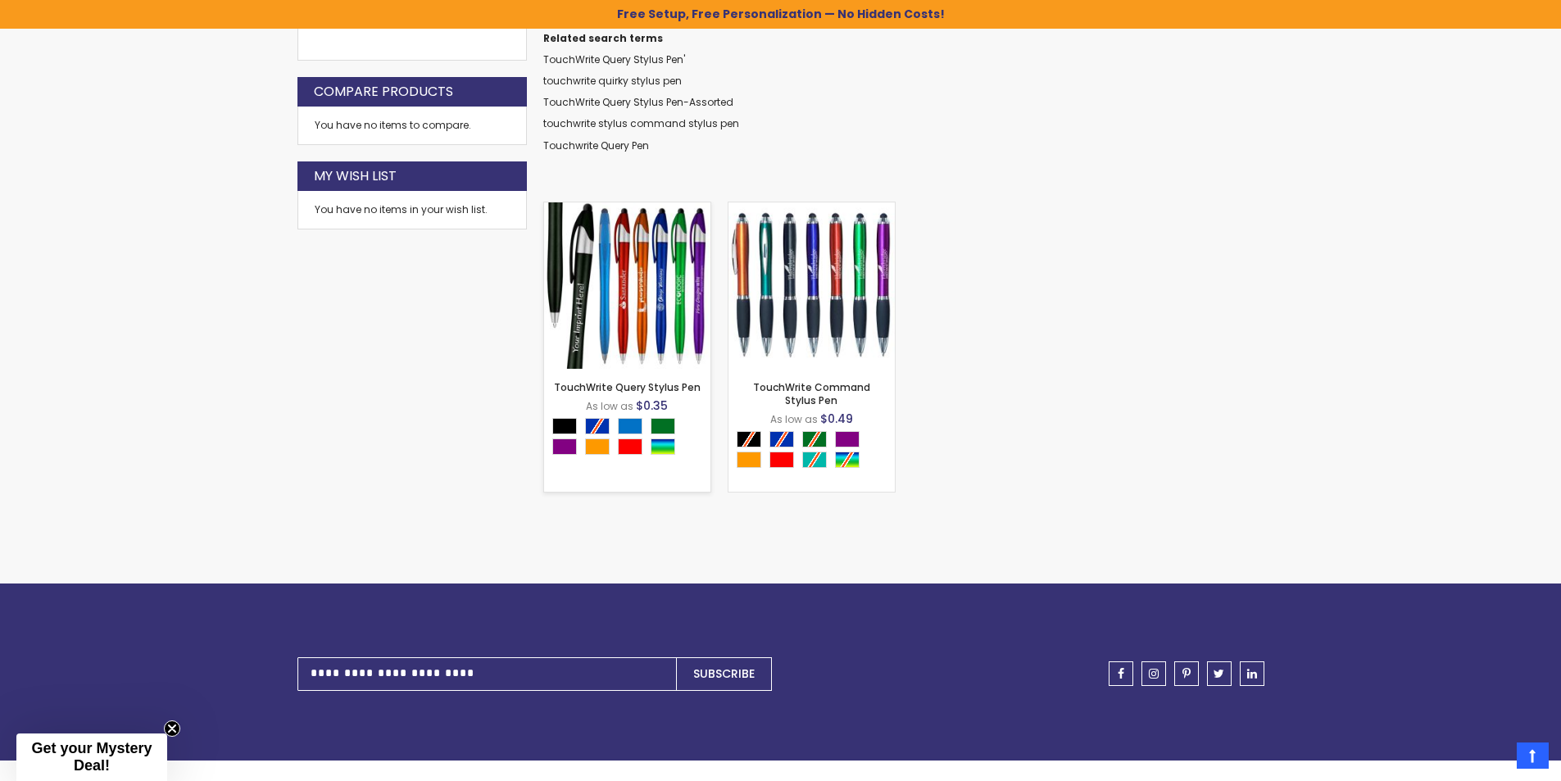 Image resolution: width=1561 pixels, height=781 pixels. Describe the element at coordinates (1252, 674) in the screenshot. I see `span: linkedin` at that location.